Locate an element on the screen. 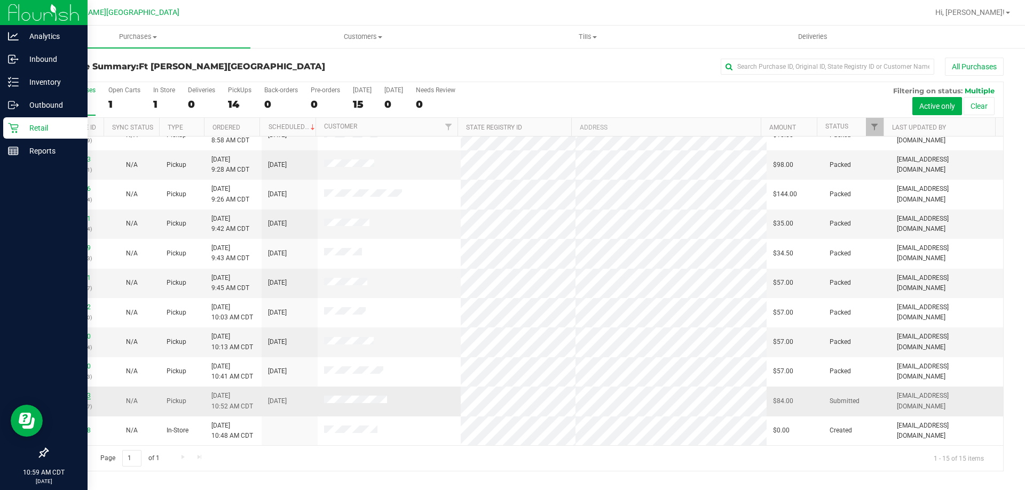 Image resolution: width=1025 pixels, height=490 pixels. a: 11827231 is located at coordinates (76, 219).